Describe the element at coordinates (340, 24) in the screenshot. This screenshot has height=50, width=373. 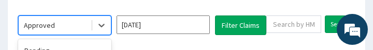
I see `input: Search` at that location.